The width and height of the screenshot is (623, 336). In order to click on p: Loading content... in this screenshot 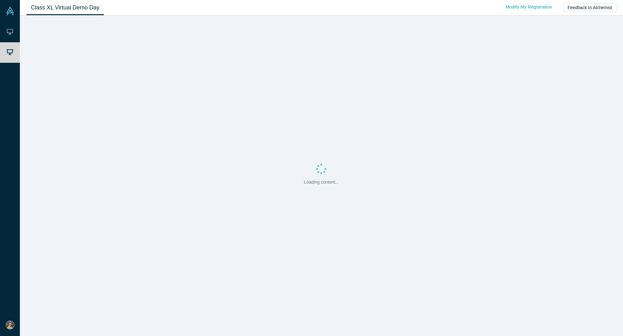, I will do `click(321, 182)`.